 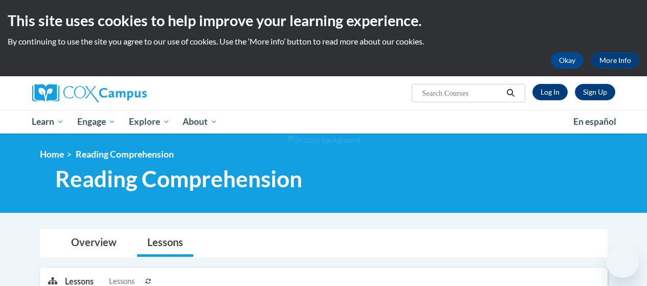 What do you see at coordinates (200, 122) in the screenshot?
I see `a: About` at bounding box center [200, 122].